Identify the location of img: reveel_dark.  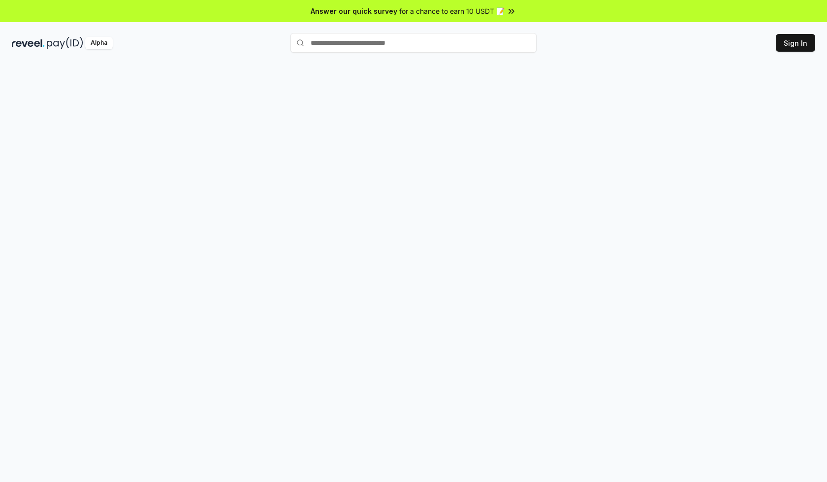
(28, 43).